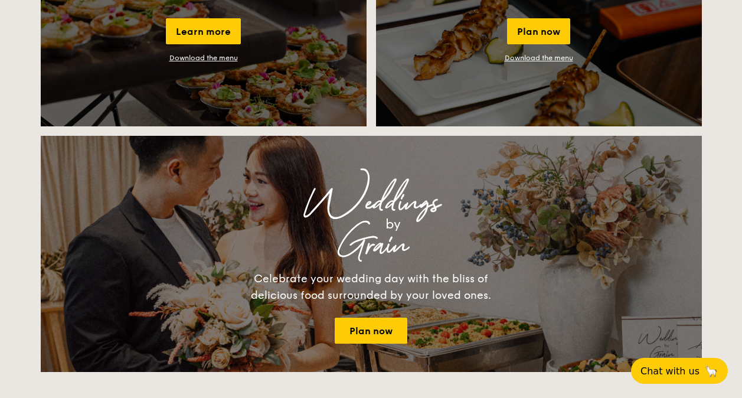 This screenshot has width=742, height=398. What do you see at coordinates (670, 370) in the screenshot?
I see `span: Chat with us` at bounding box center [670, 370].